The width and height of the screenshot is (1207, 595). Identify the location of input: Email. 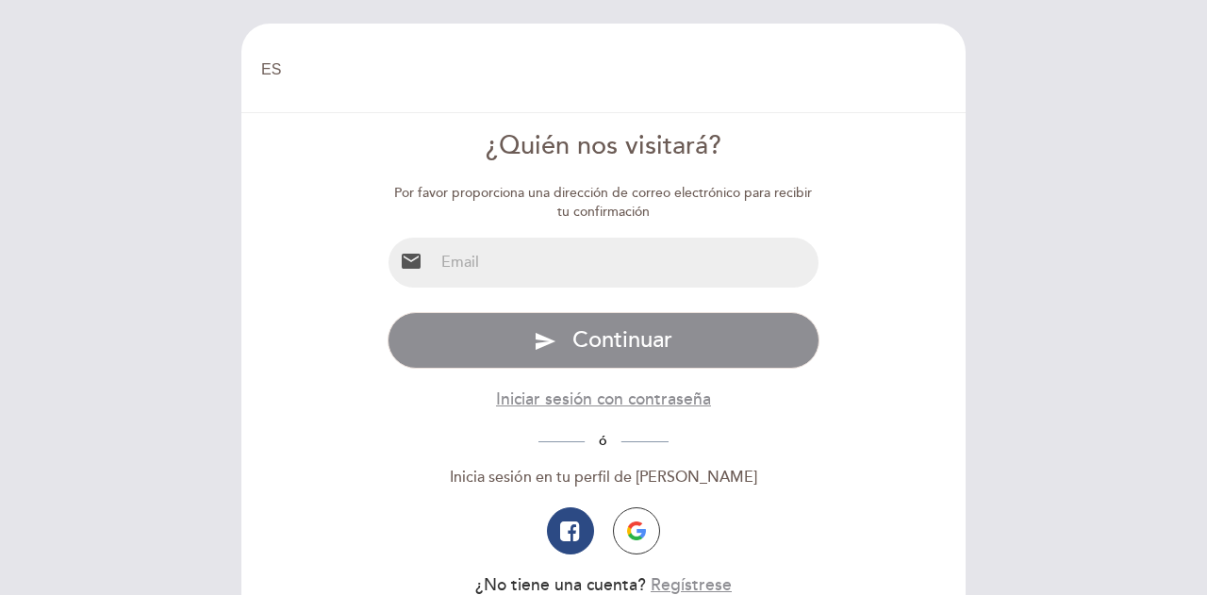
(626, 262).